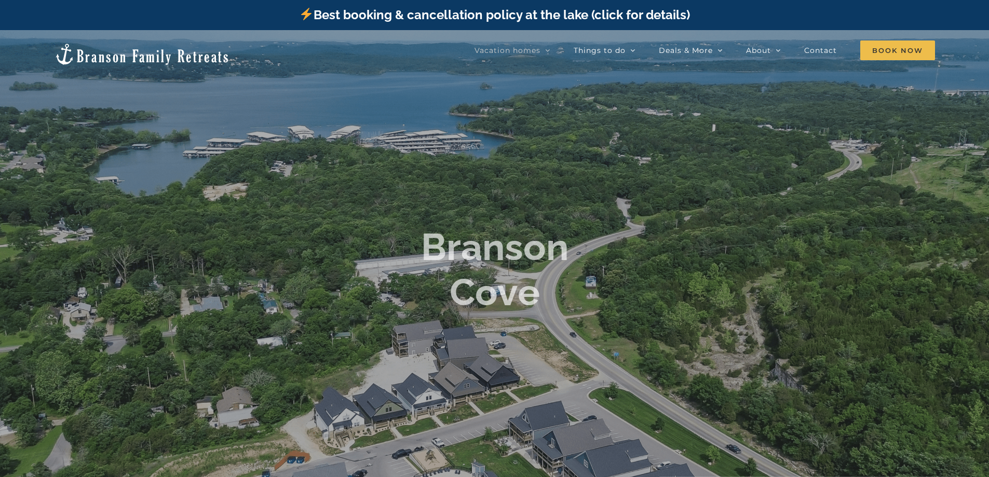 This screenshot has width=989, height=477. Describe the element at coordinates (686, 50) in the screenshot. I see `span: Deals & More` at that location.